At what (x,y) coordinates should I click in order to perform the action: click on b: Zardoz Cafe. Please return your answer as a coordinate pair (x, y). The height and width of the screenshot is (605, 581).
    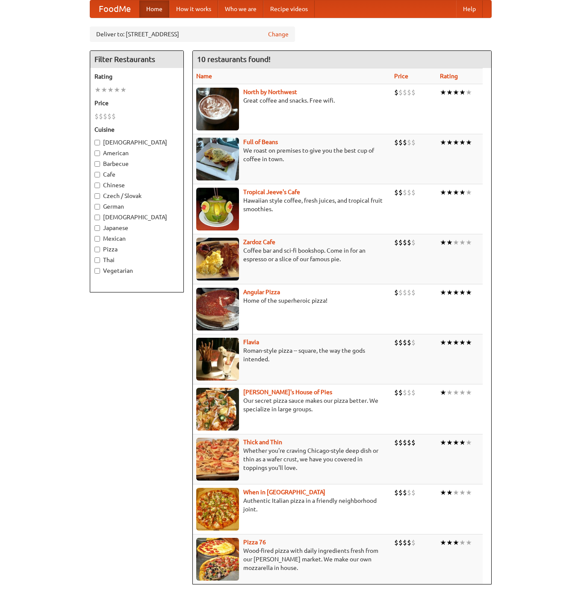
    Looking at the image, I should click on (259, 242).